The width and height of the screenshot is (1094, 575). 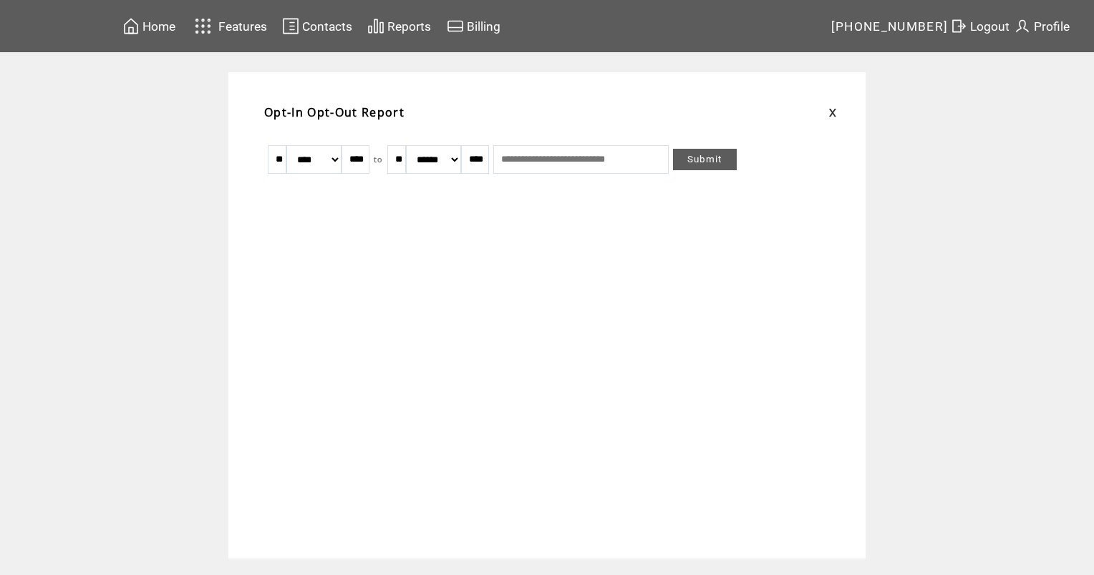 What do you see at coordinates (989, 26) in the screenshot?
I see `span: Logout` at bounding box center [989, 26].